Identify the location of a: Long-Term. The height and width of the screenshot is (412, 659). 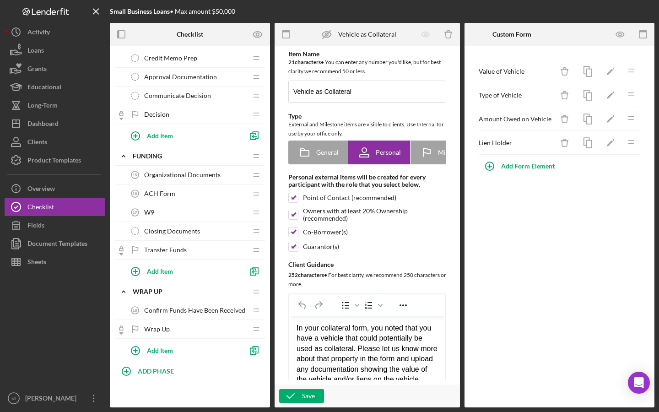
(55, 105).